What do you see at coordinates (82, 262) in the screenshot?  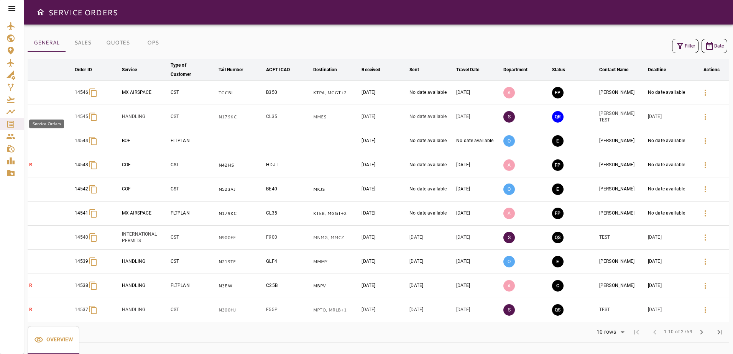 I see `p: 14539` at bounding box center [82, 262].